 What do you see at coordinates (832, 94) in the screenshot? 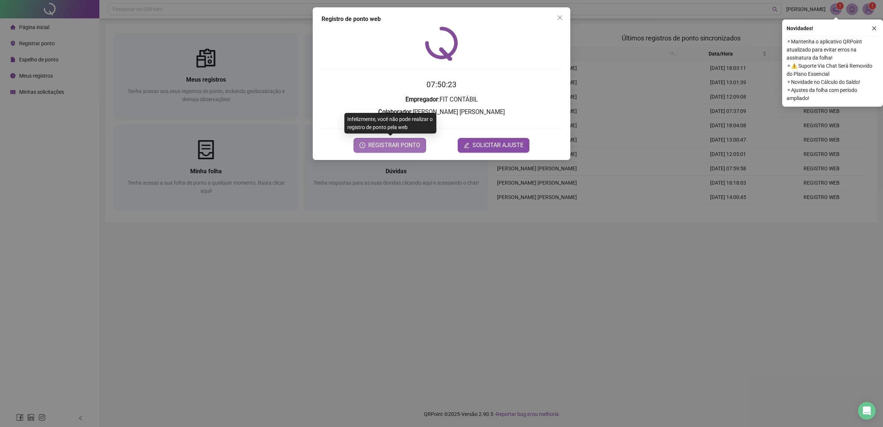
I see `span: ⚬ Ajustes da folha com período ampliado!` at bounding box center [832, 94].